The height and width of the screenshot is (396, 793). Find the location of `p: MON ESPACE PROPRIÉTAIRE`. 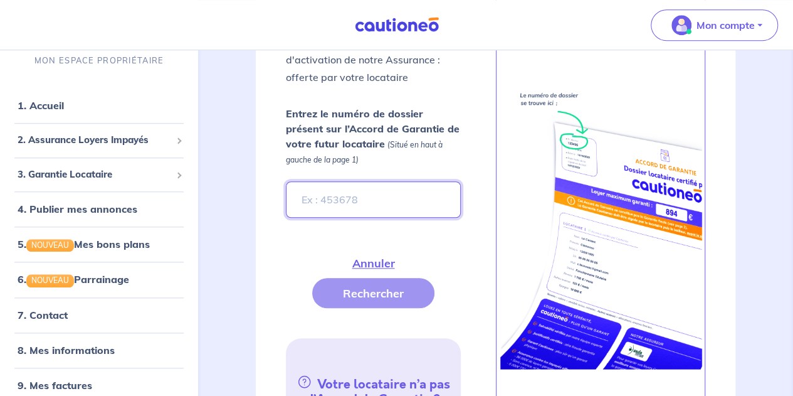

p: MON ESPACE PROPRIÉTAIRE is located at coordinates (99, 60).